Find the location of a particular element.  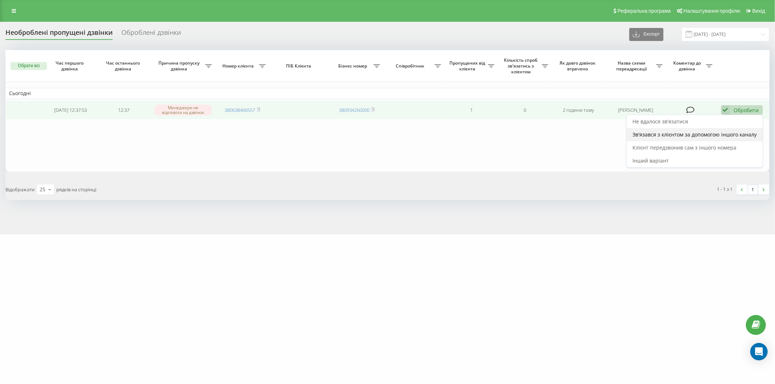

div: Менеджери не відповіли на дзвінок is located at coordinates (183, 110).